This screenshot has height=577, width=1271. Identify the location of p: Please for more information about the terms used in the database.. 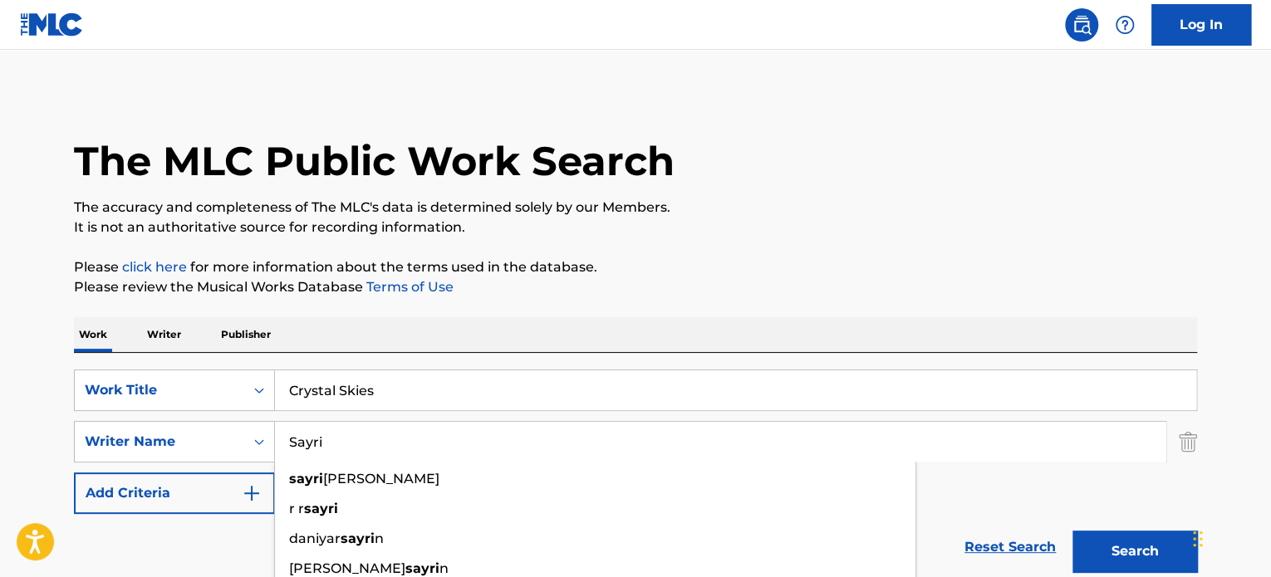
(635, 267).